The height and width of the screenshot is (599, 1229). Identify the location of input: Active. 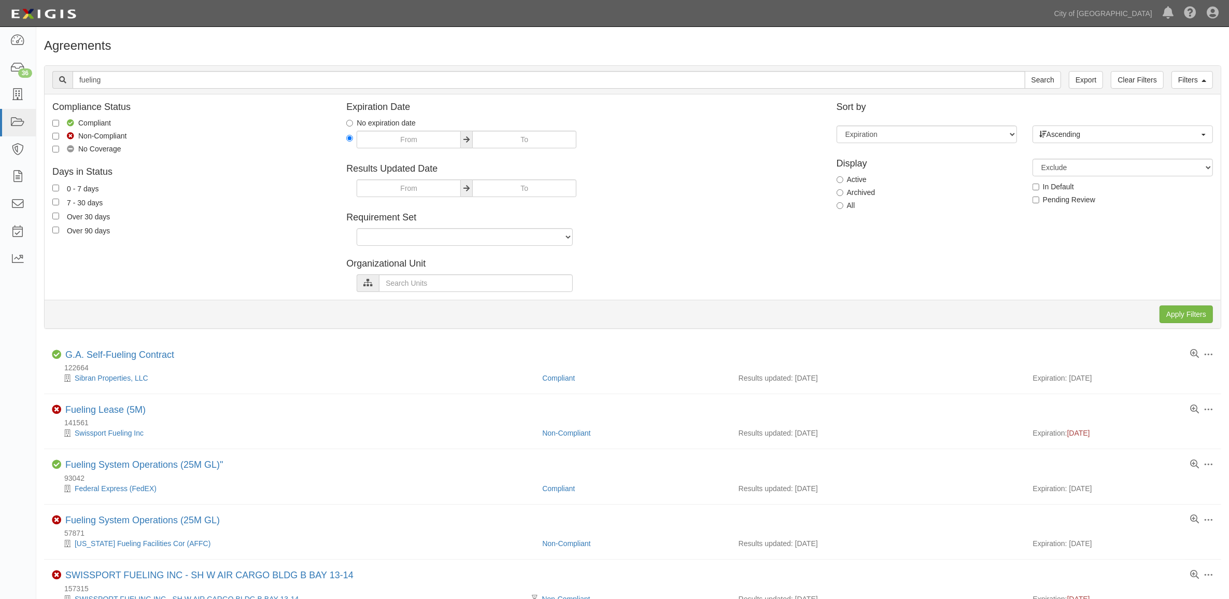
(840, 179).